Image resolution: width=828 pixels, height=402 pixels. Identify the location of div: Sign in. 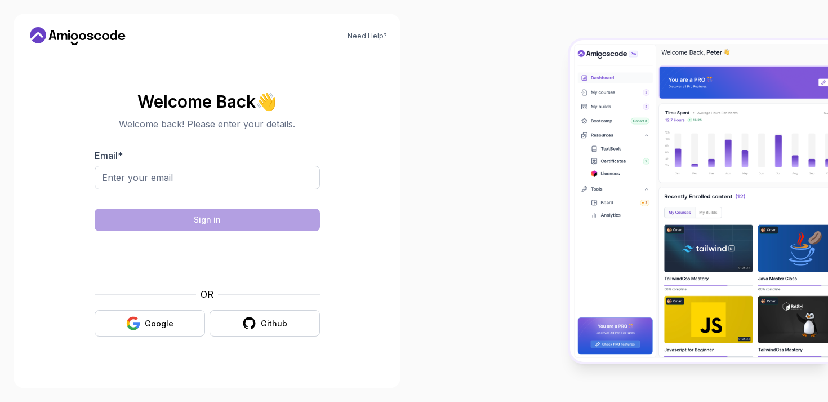
(207, 220).